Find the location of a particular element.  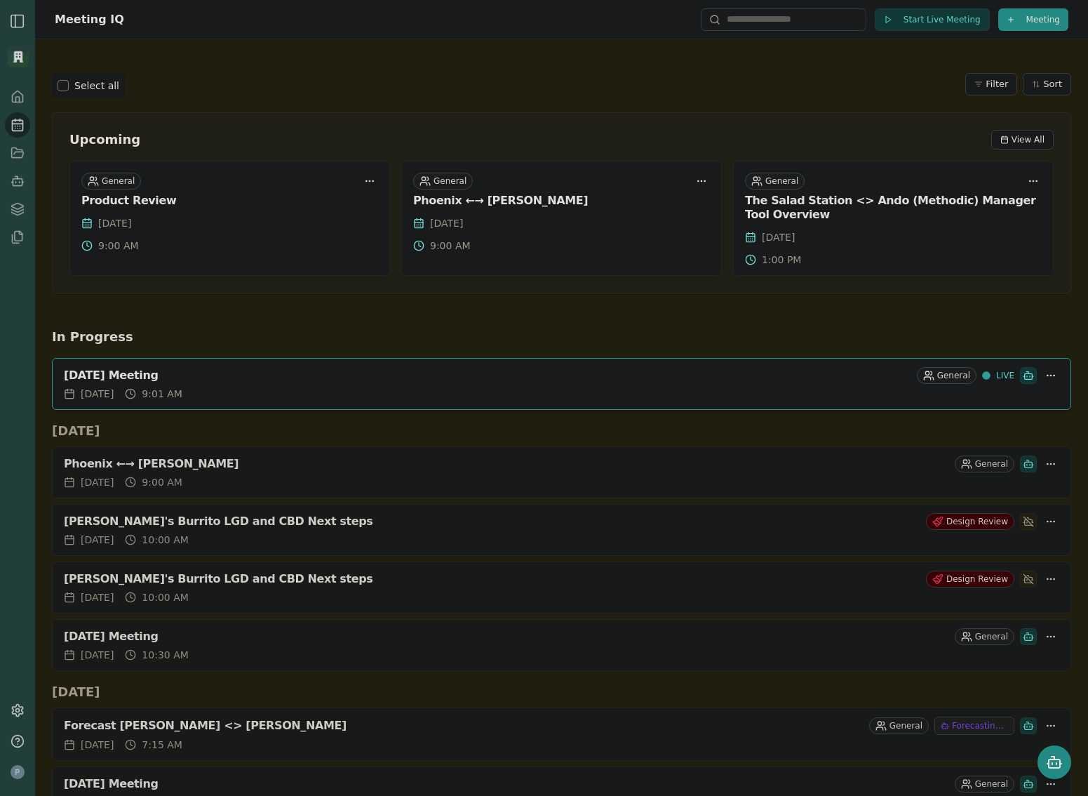

button: Filter is located at coordinates (992, 84).